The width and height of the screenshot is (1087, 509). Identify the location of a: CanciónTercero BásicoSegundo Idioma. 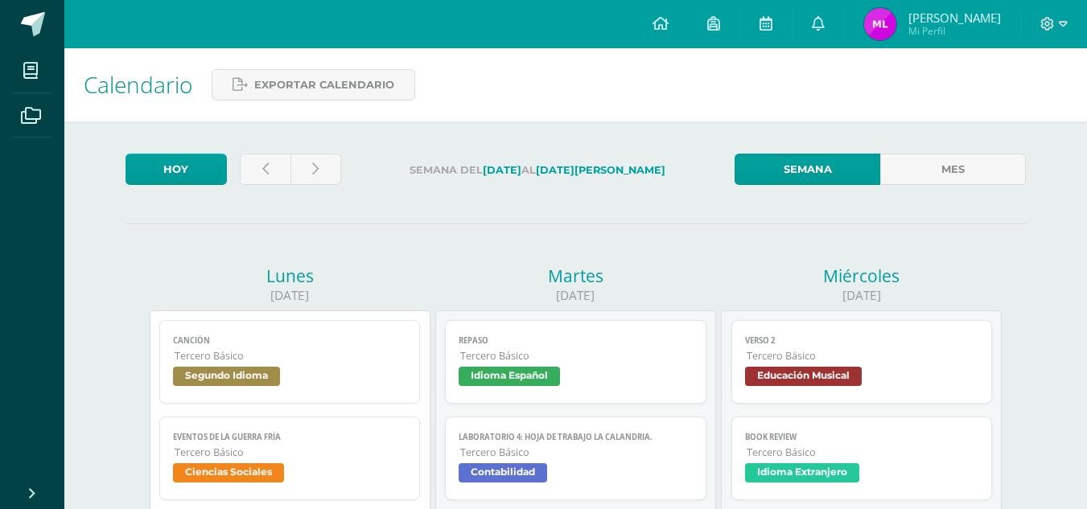
(290, 362).